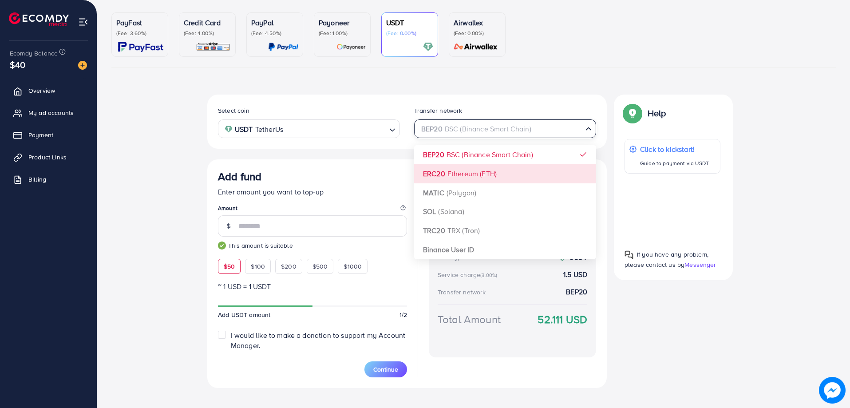 The height and width of the screenshot is (408, 850). Describe the element at coordinates (140, 23) in the screenshot. I see `p: PayFast` at that location.